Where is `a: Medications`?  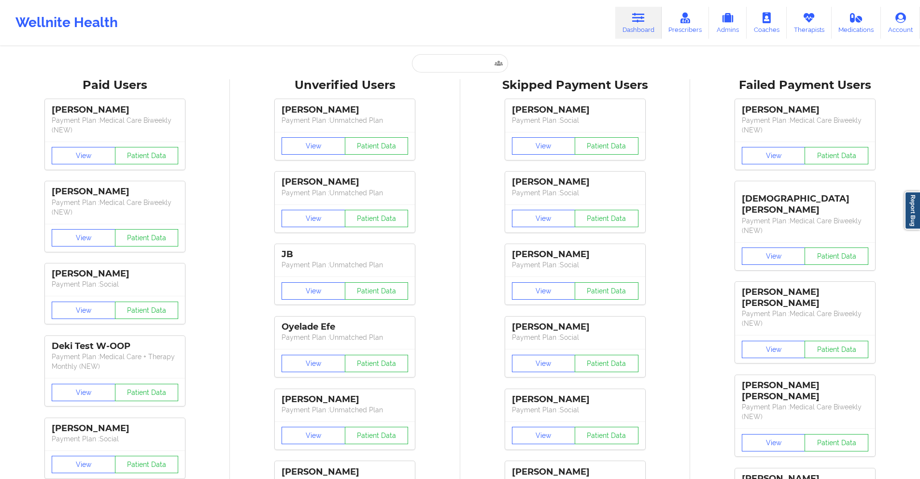
a: Medications is located at coordinates (856, 23).